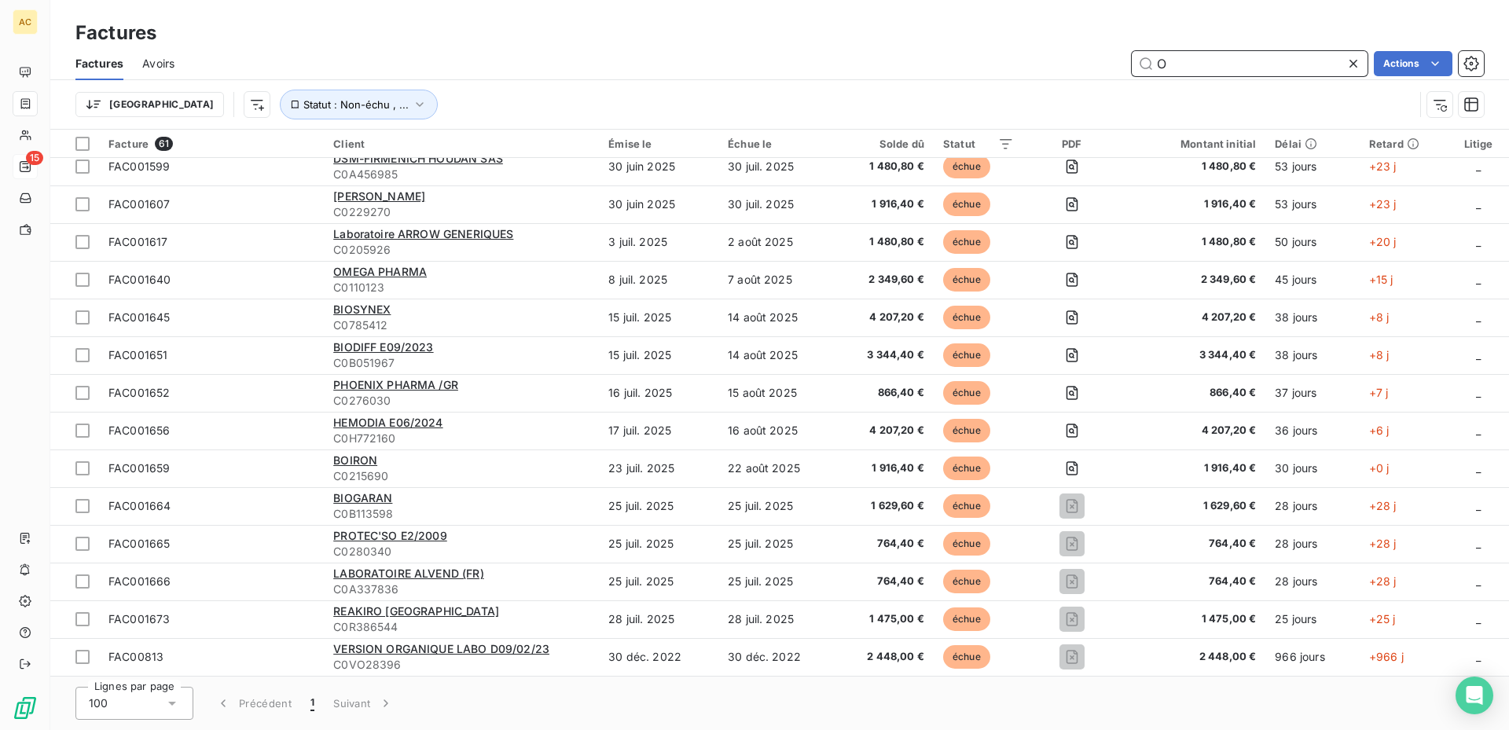 This screenshot has width=1509, height=730. What do you see at coordinates (658, 317) in the screenshot?
I see `td: 15 juil. 2025` at bounding box center [658, 317].